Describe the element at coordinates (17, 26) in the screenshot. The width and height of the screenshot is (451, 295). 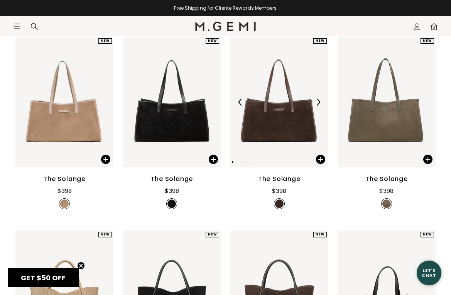
I see `button: Open site menu` at that location.